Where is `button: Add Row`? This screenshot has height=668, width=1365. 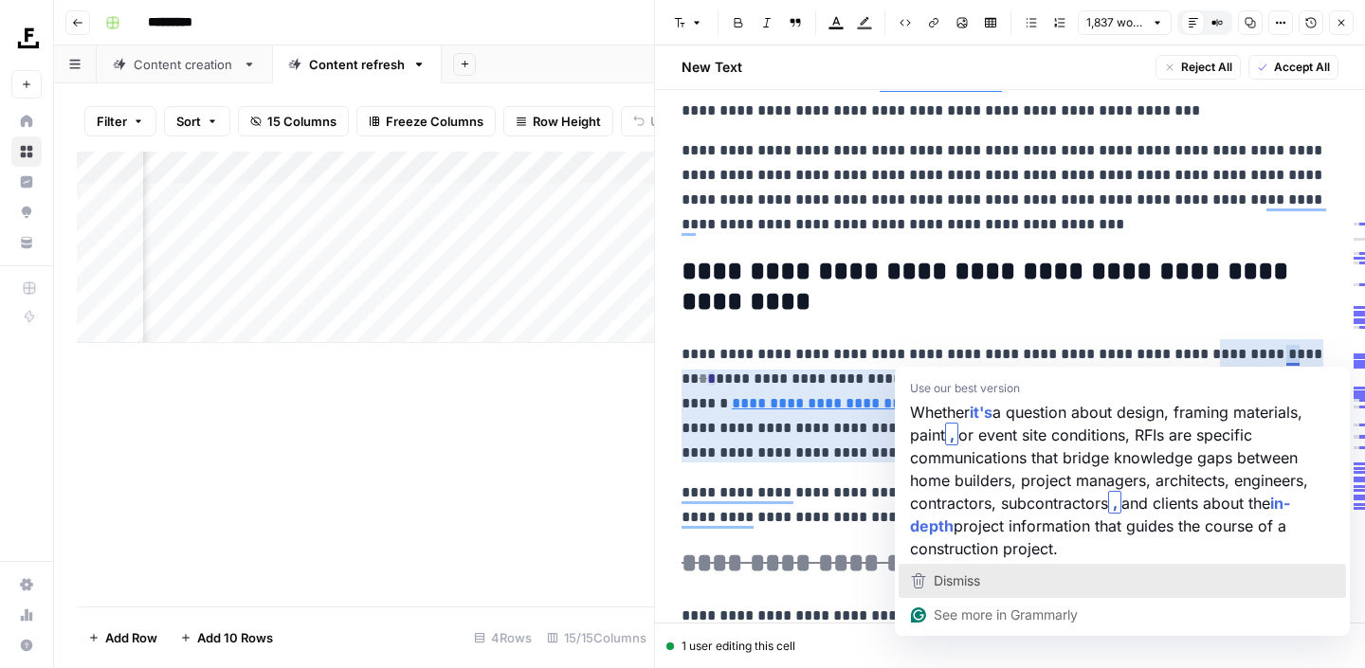 button: Add Row is located at coordinates (122, 638).